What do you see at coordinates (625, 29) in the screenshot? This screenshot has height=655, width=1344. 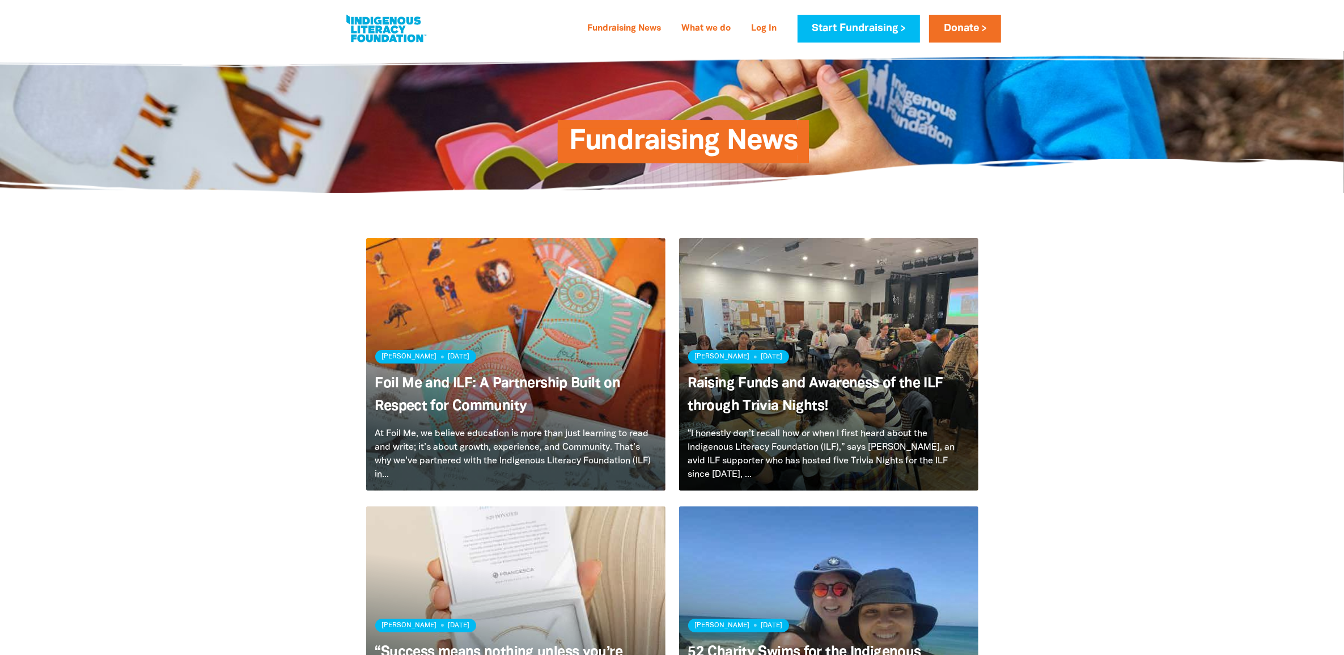 I see `a: Fundraising News` at bounding box center [625, 29].